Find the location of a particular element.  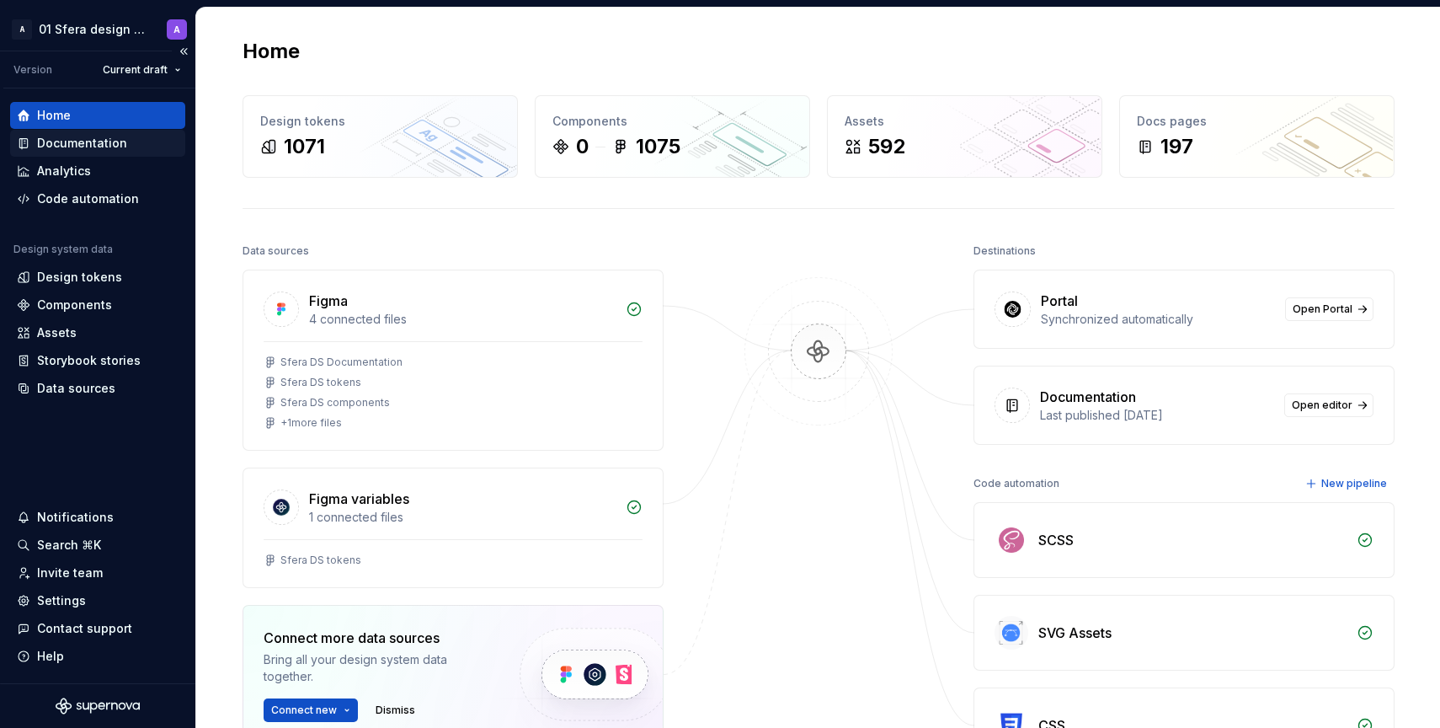

div: Connect new is located at coordinates (311, 710).